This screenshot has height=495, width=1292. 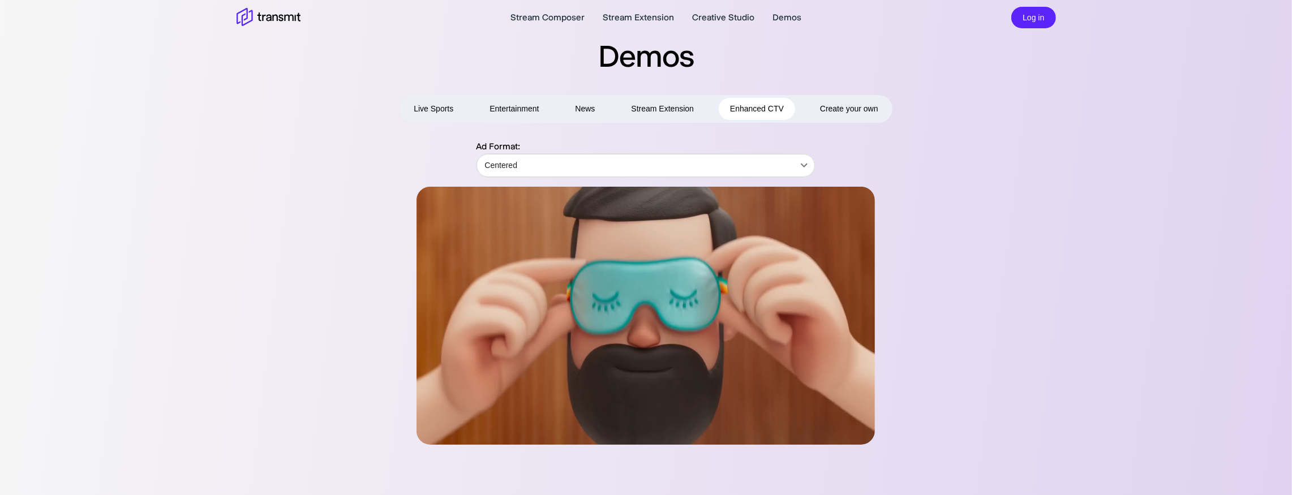 What do you see at coordinates (646, 165) in the screenshot?
I see `div: Centered` at bounding box center [646, 165].